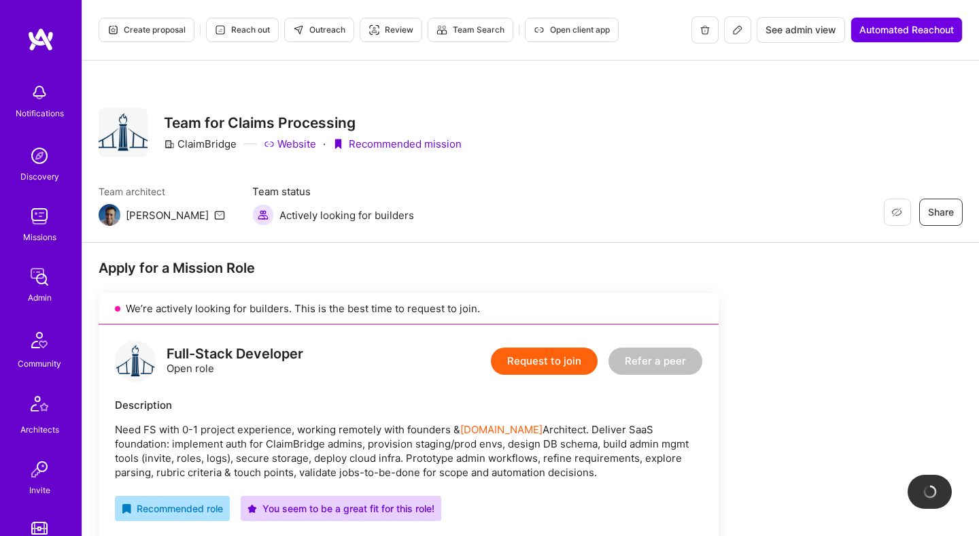  I want to click on div: Full-Stack Developer, so click(234, 353).